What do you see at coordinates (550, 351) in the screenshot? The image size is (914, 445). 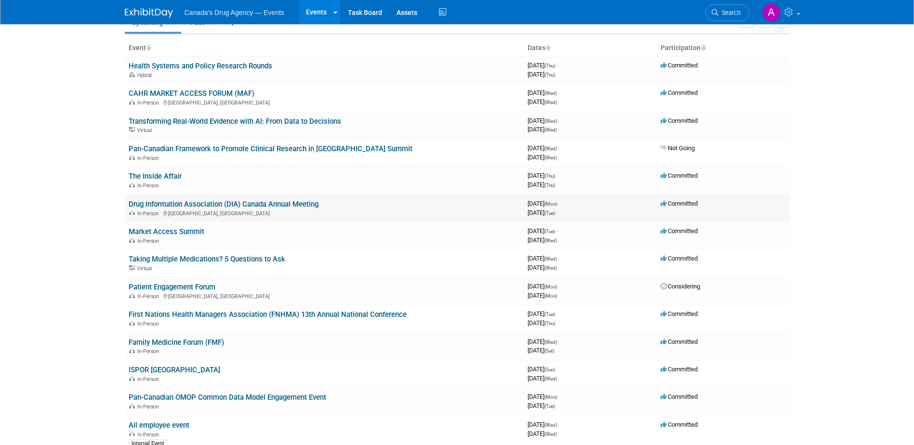 I see `span: (Sat)` at bounding box center [550, 351].